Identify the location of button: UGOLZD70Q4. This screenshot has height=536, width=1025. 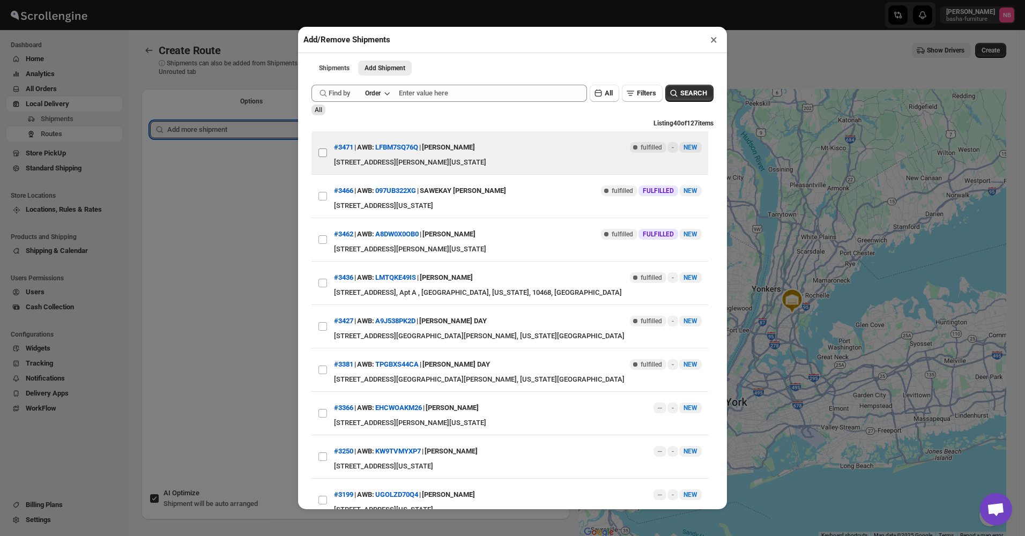
(397, 494).